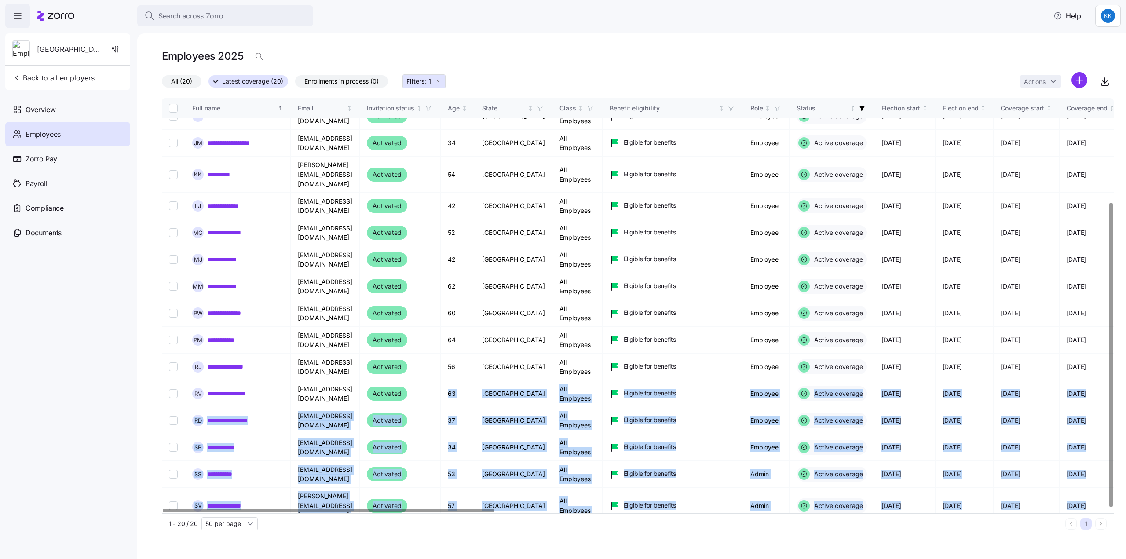 This screenshot has height=559, width=1126. What do you see at coordinates (198, 505) in the screenshot?
I see `span: S V` at bounding box center [198, 505].